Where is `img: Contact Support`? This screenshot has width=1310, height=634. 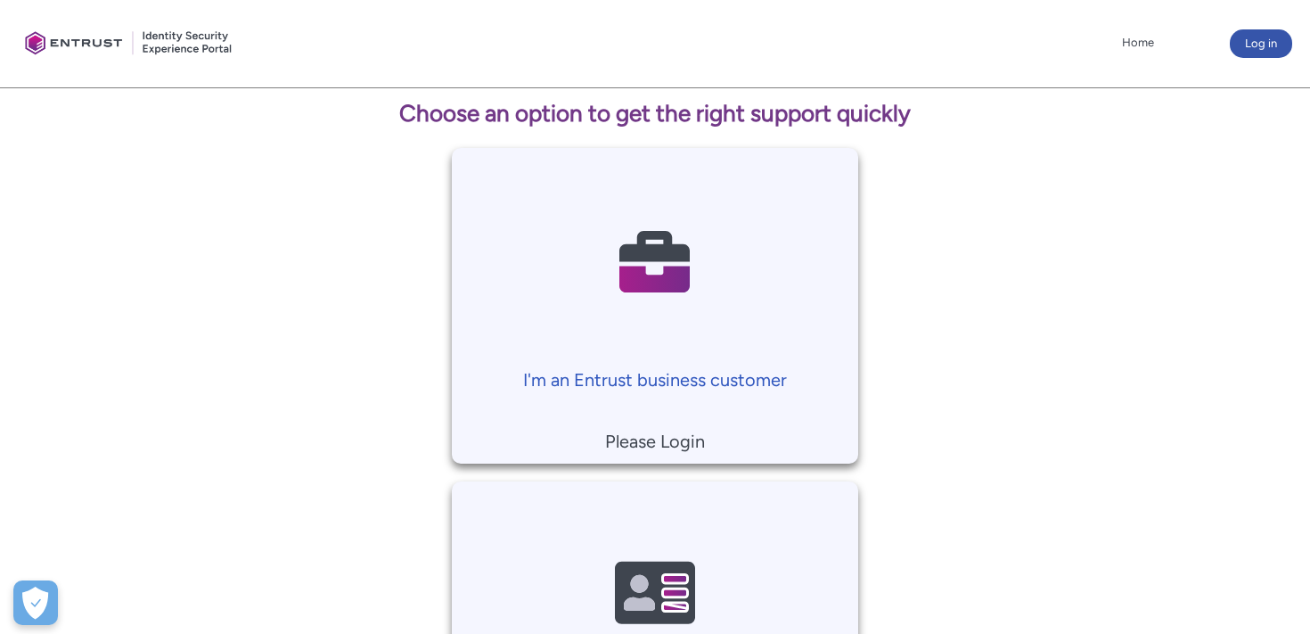
img: Contact Support is located at coordinates (655, 261).